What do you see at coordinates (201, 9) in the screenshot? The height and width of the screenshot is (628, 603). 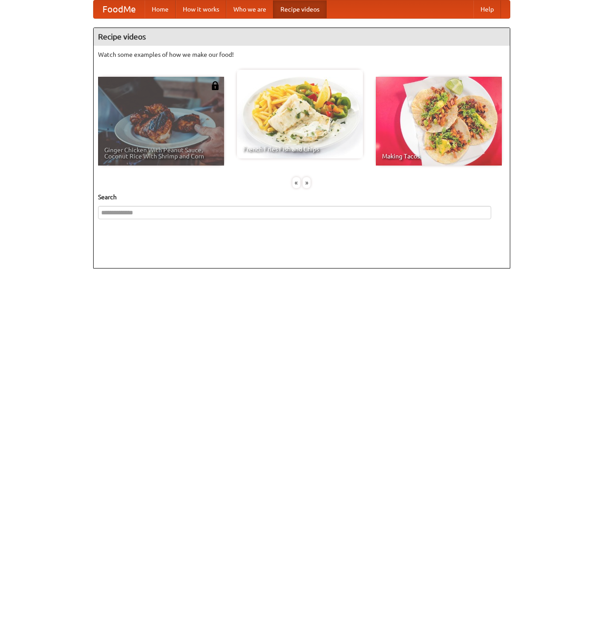 I see `a: How it works` at bounding box center [201, 9].